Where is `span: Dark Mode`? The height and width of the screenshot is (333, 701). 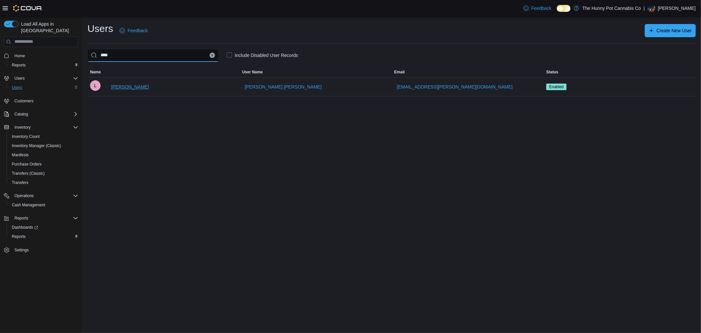
span: Dark Mode is located at coordinates (557, 12).